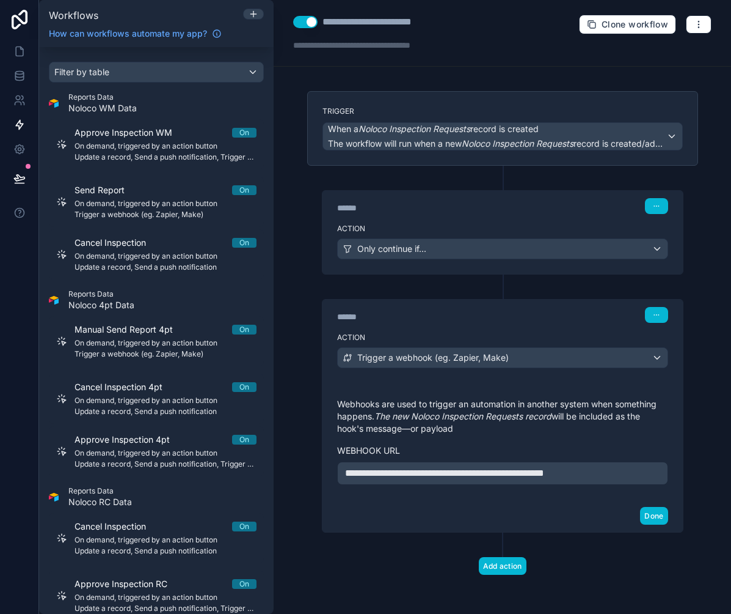  Describe the element at coordinates (433, 357) in the screenshot. I see `span: Trigger a webhook (eg. Zapier, Make)` at that location.